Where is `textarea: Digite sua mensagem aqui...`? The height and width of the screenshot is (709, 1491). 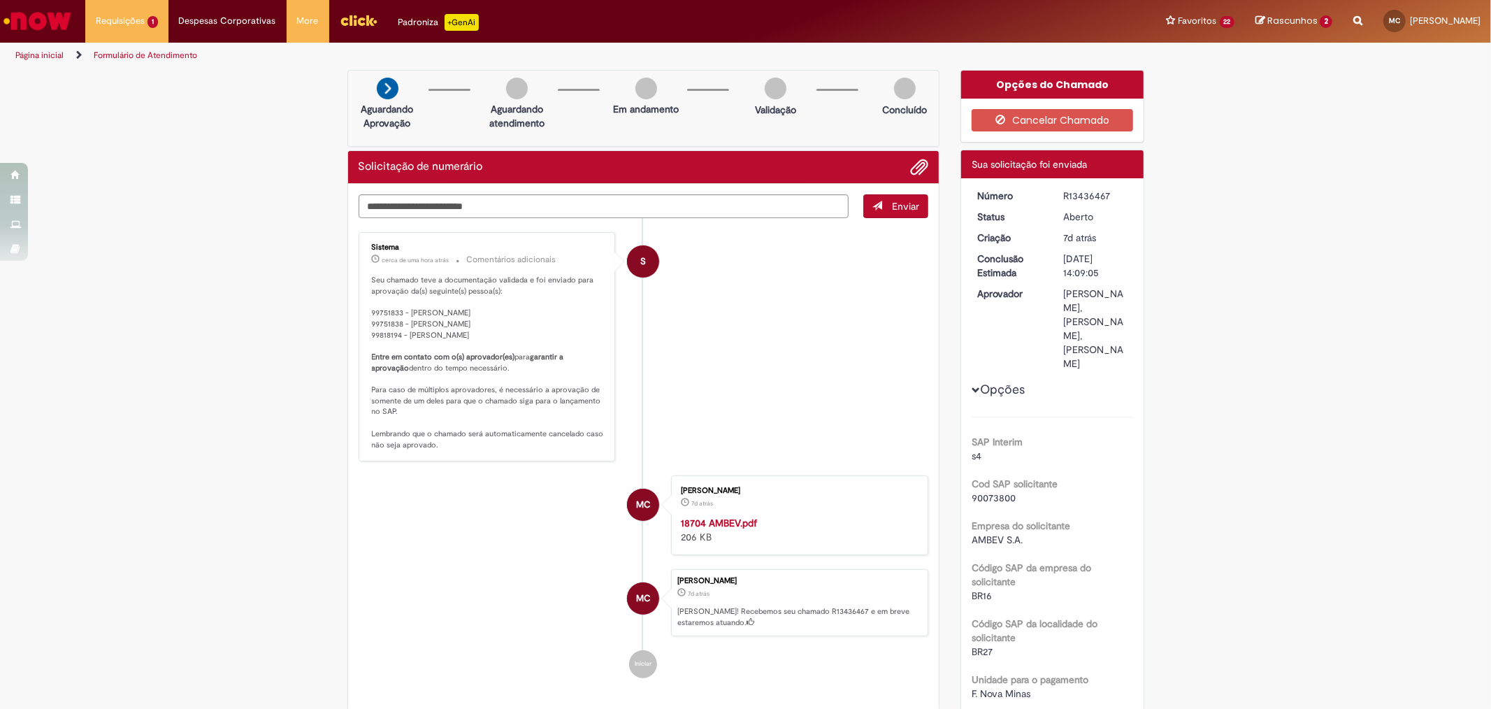 textarea: Digite sua mensagem aqui... is located at coordinates (604, 206).